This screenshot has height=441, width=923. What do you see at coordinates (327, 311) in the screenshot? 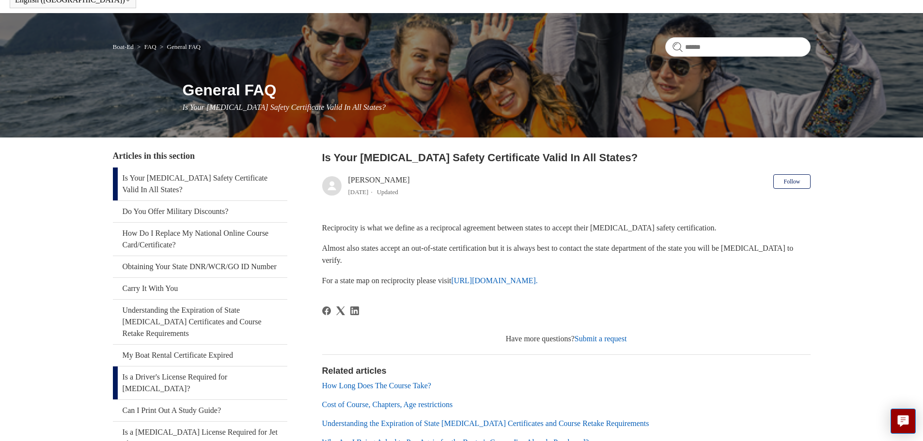
I see `svg: Share this page on Facebook` at bounding box center [327, 311].